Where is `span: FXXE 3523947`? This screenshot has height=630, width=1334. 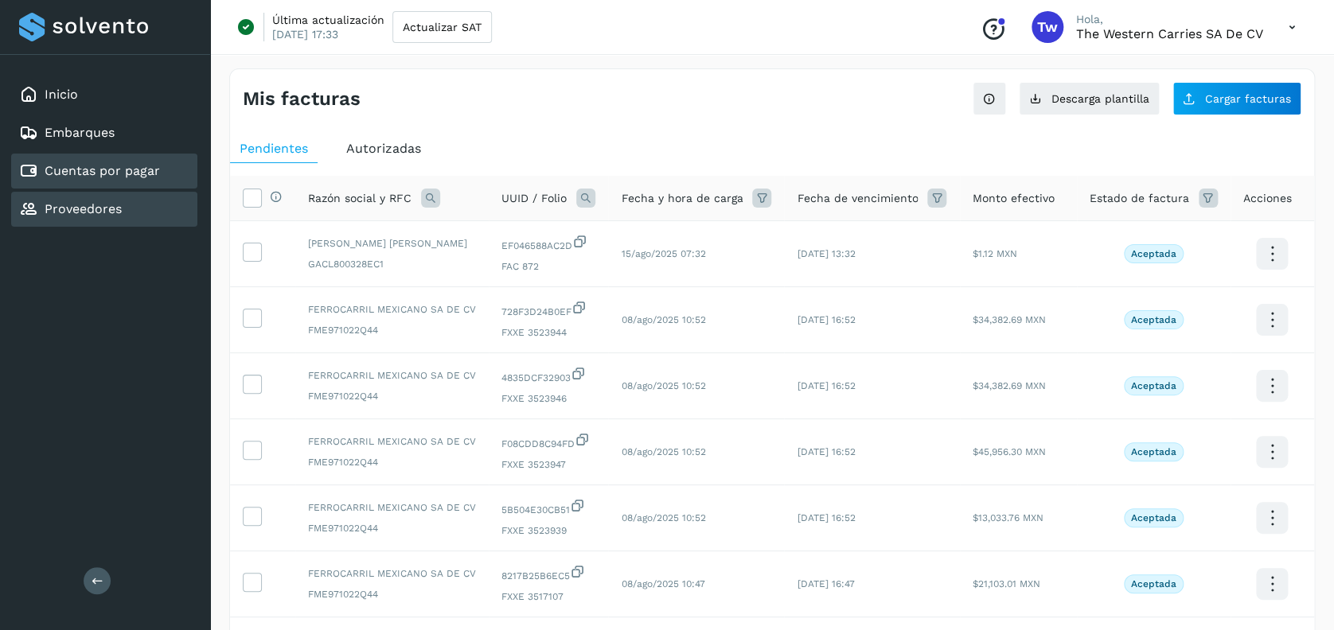 span: FXXE 3523947 is located at coordinates (548, 465).